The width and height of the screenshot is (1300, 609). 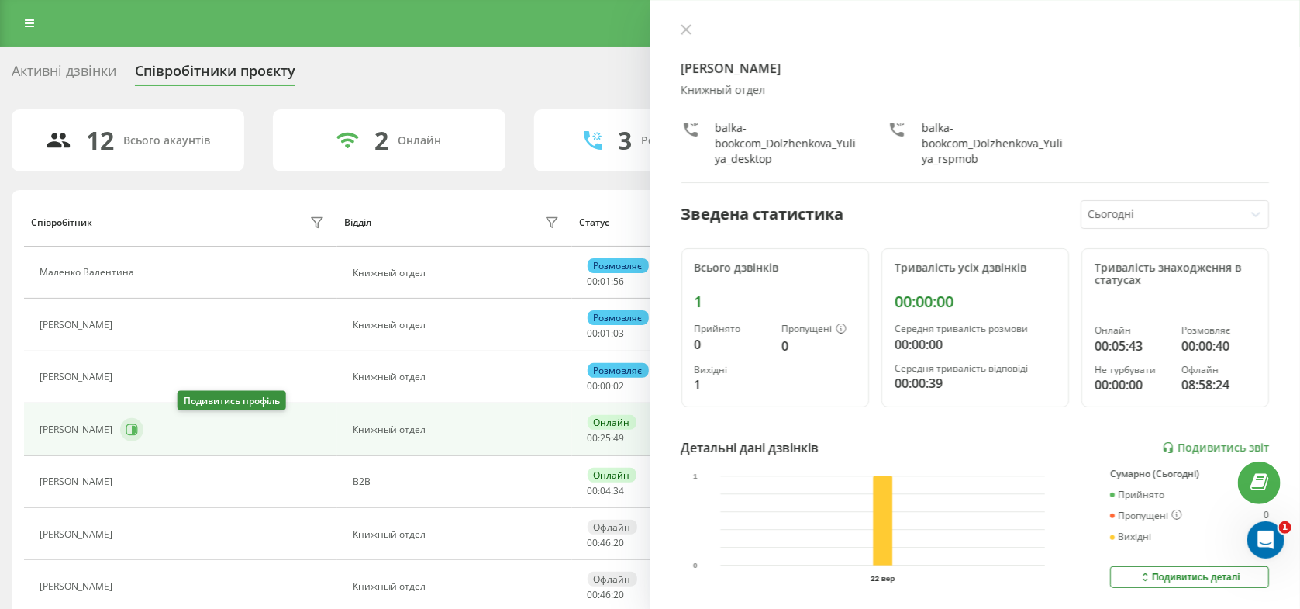 I want to click on div: Детальні дані дзвінків, so click(x=750, y=447).